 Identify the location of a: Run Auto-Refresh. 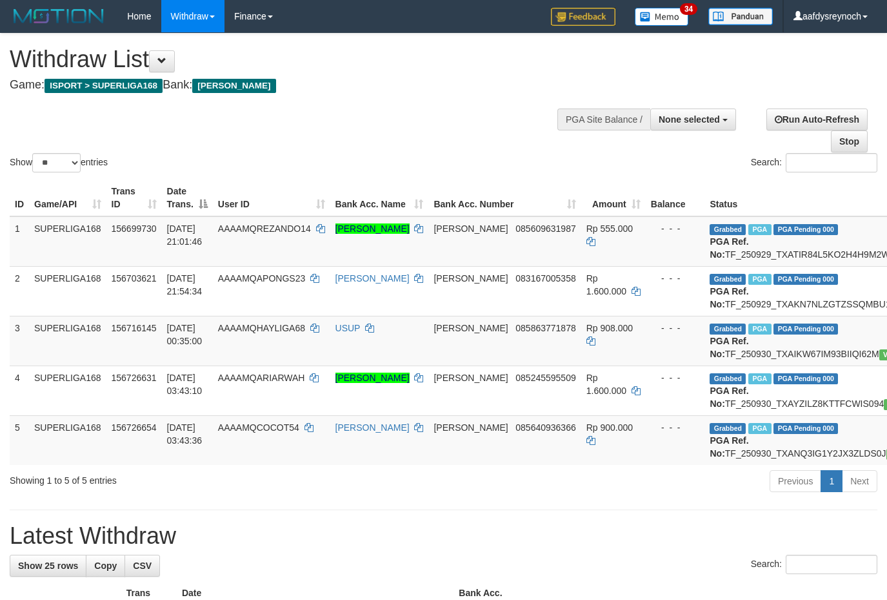
(817, 119).